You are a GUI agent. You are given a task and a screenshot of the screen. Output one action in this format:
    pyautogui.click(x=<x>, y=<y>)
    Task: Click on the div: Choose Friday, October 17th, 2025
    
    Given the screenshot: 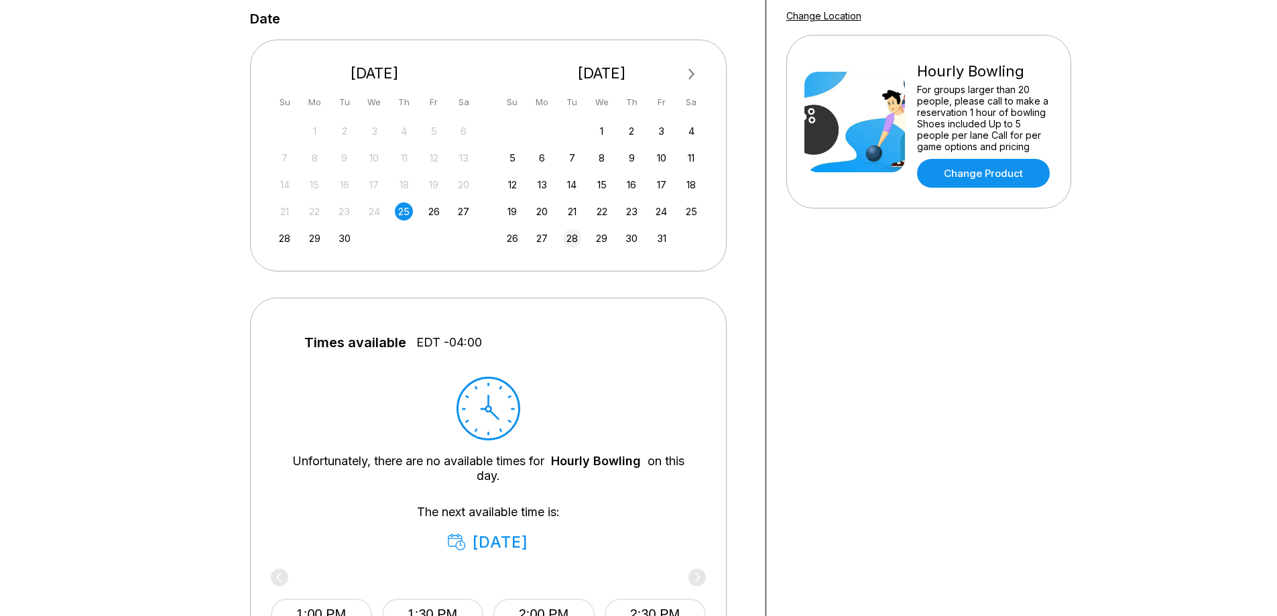 What is the action you would take?
    pyautogui.click(x=661, y=184)
    